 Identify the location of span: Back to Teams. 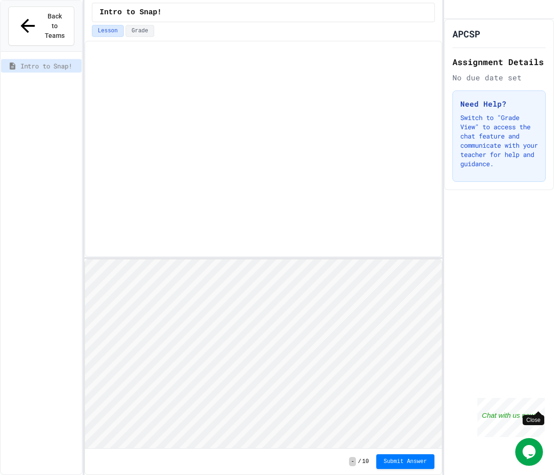
(54, 26).